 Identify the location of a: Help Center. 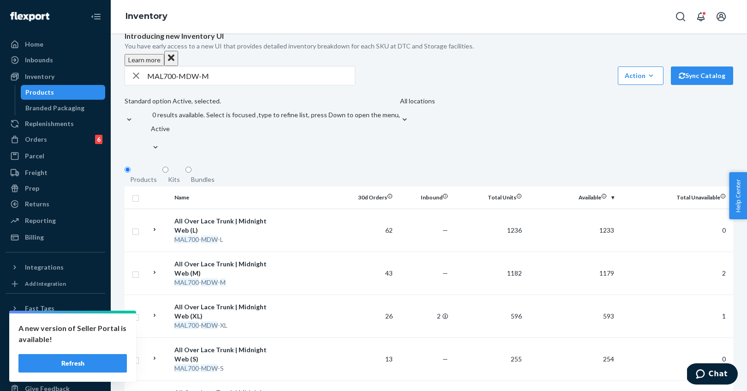
(55, 373).